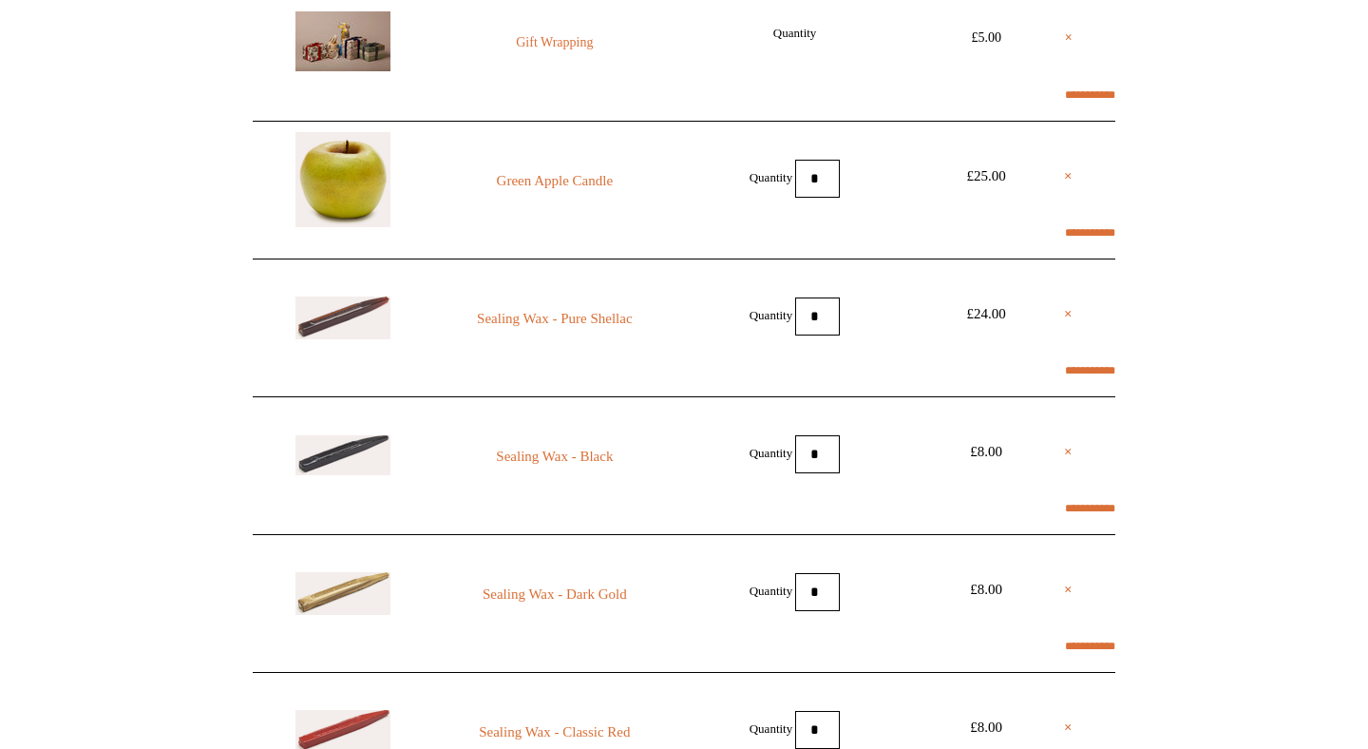 This screenshot has height=749, width=1368. I want to click on img: Sealing Wax - Black, so click(343, 455).